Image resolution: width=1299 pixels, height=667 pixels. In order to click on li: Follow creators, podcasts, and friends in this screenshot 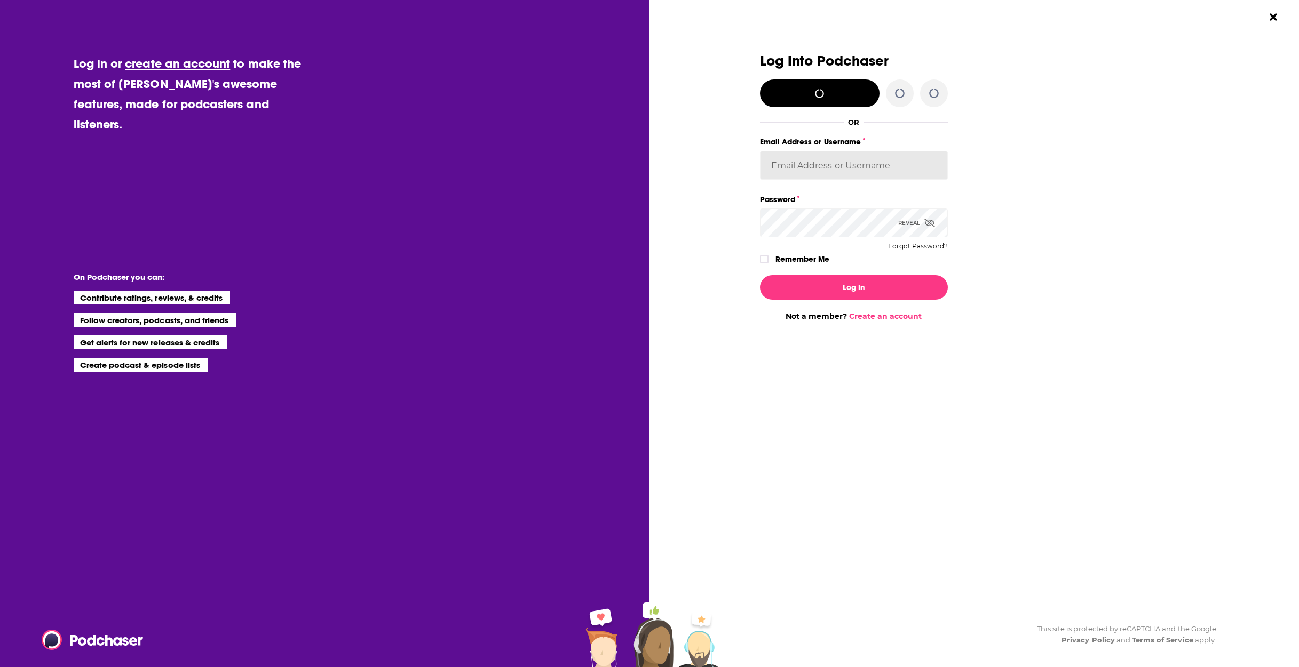, I will do `click(155, 320)`.